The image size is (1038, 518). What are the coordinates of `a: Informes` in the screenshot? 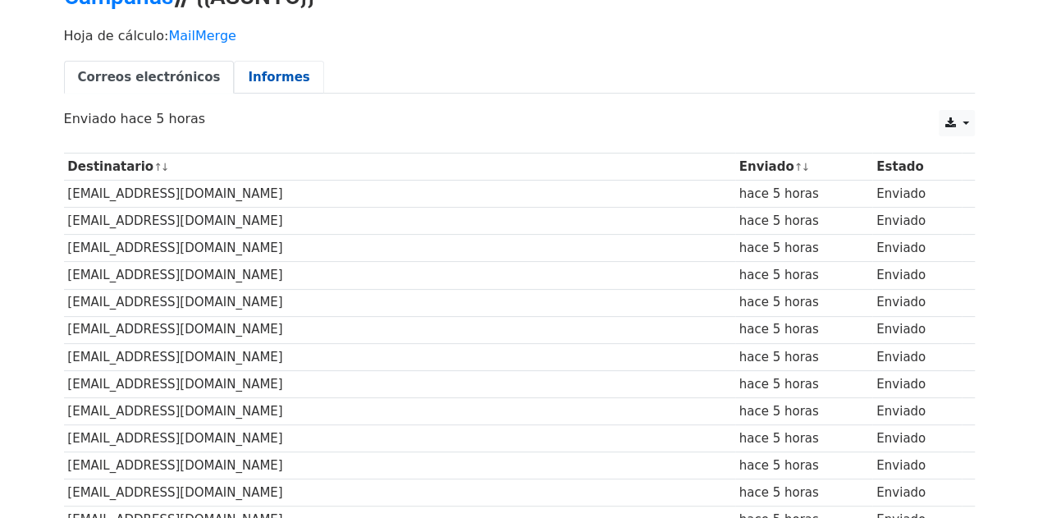 It's located at (278, 77).